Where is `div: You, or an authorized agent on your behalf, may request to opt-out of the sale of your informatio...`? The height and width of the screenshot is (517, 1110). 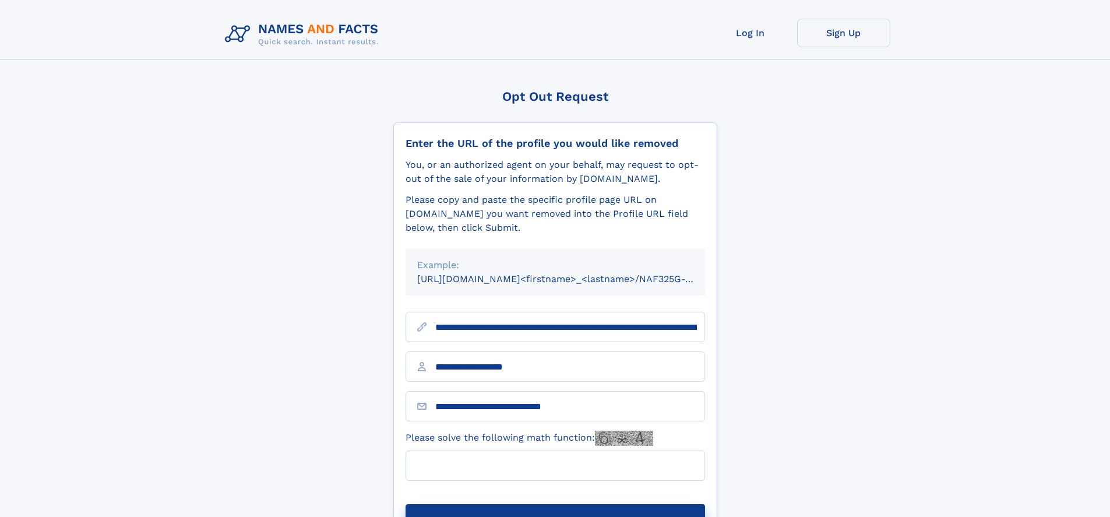
div: You, or an authorized agent on your behalf, may request to opt-out of the sale of your informatio... is located at coordinates (555, 172).